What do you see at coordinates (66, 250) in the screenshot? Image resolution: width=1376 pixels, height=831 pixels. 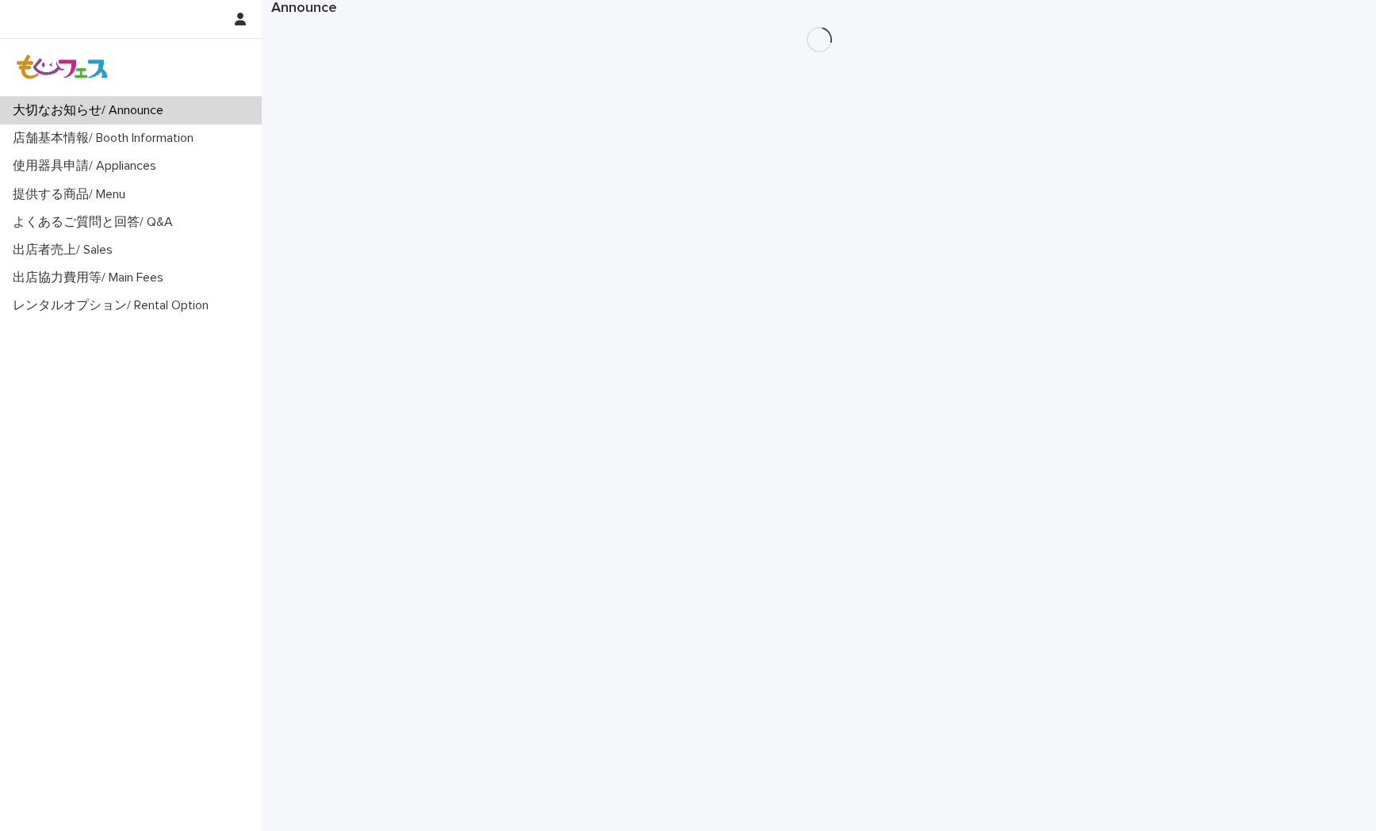 I see `p: 出店者売上/ Sales` at bounding box center [66, 250].